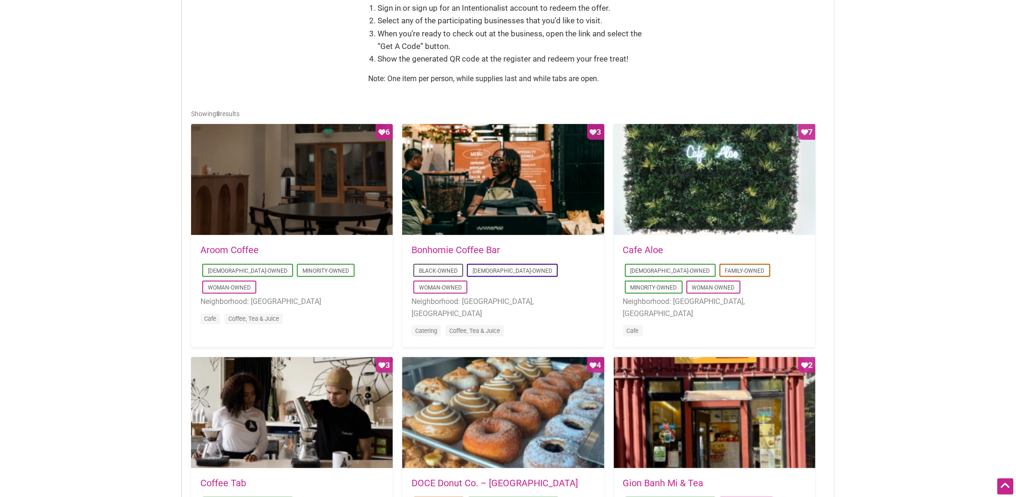 Image resolution: width=1016 pixels, height=497 pixels. What do you see at coordinates (438, 271) in the screenshot?
I see `a: Black-Owned` at bounding box center [438, 271].